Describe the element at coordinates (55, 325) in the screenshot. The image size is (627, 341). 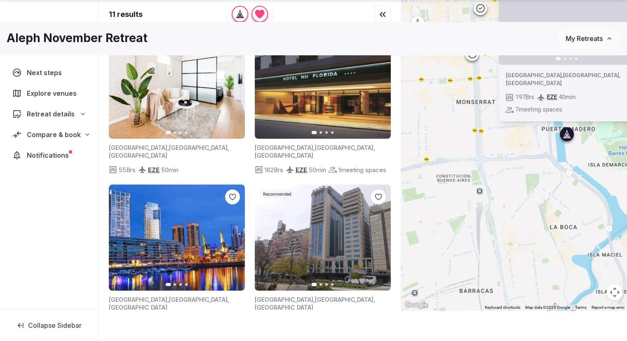
I see `span: Collapse Sidebar` at that location.